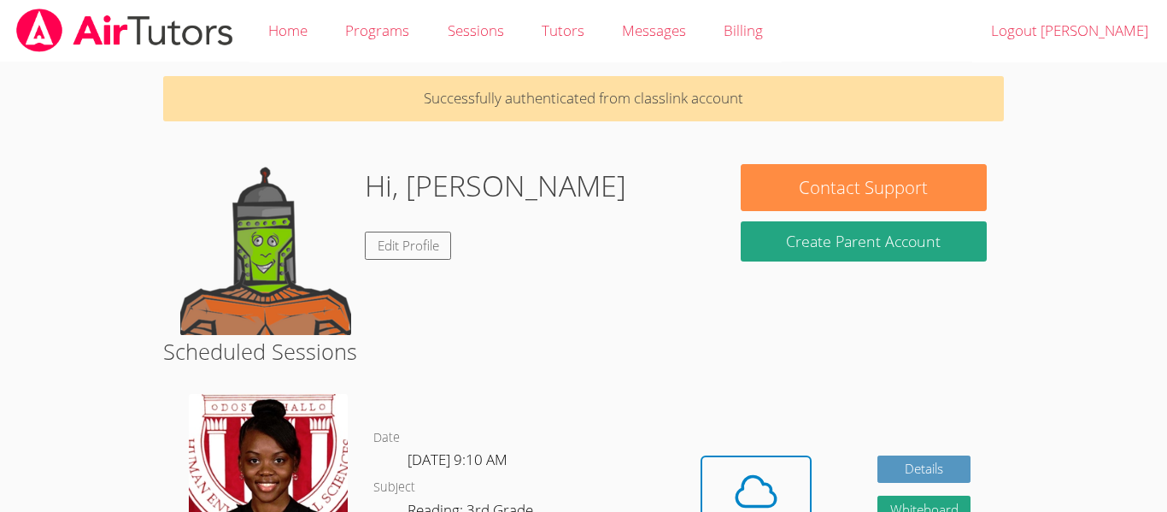  What do you see at coordinates (386, 437) in the screenshot?
I see `dt: Date` at bounding box center [386, 437].